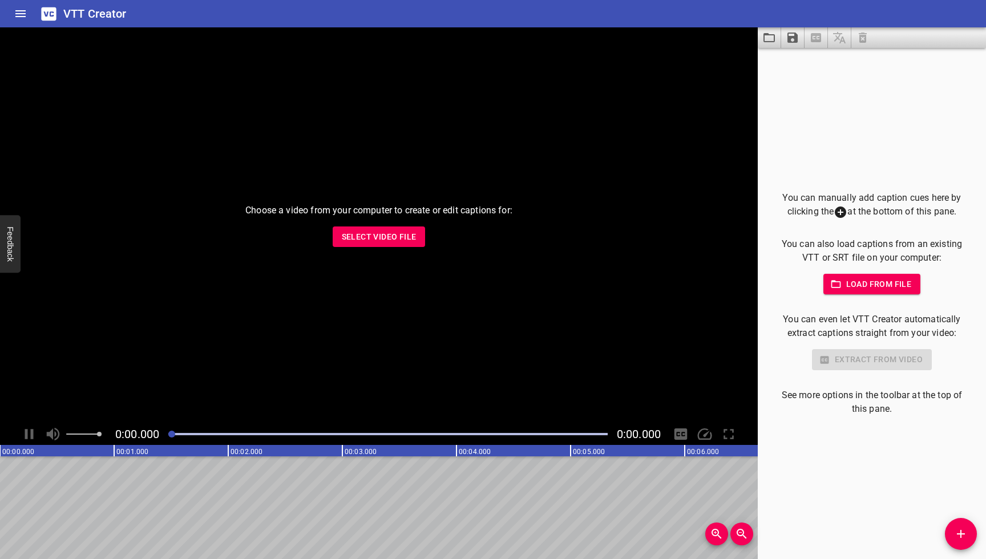 Image resolution: width=986 pixels, height=559 pixels. Describe the element at coordinates (703, 452) in the screenshot. I see `text: 00:06.000` at that location.